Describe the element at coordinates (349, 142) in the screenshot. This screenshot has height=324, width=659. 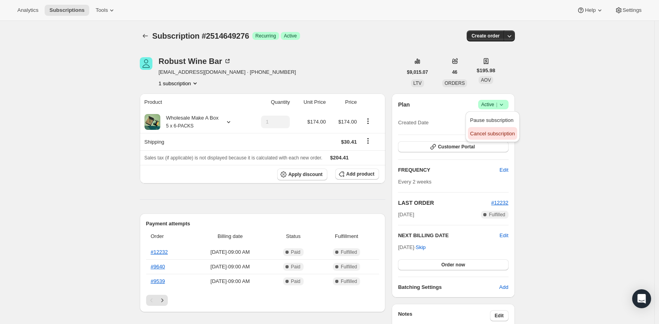
I see `span: $30.41` at that location.